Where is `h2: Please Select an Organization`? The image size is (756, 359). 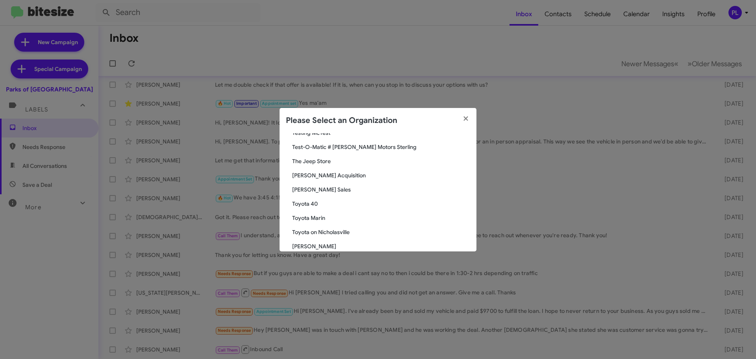 h2: Please Select an Organization is located at coordinates (342, 121).